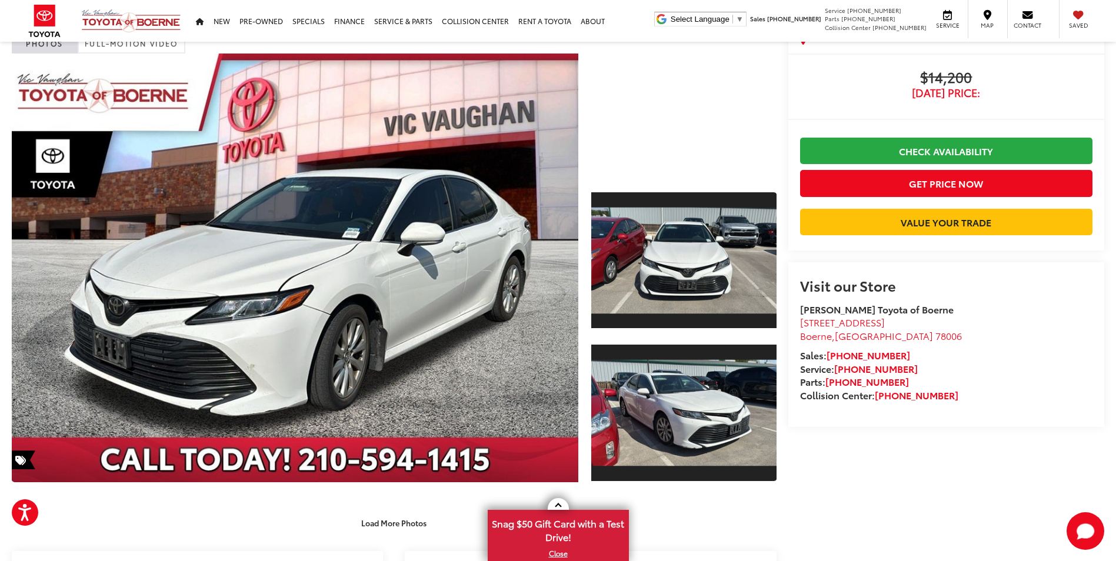 This screenshot has width=1116, height=561. What do you see at coordinates (1027, 25) in the screenshot?
I see `span: Contact` at bounding box center [1027, 25].